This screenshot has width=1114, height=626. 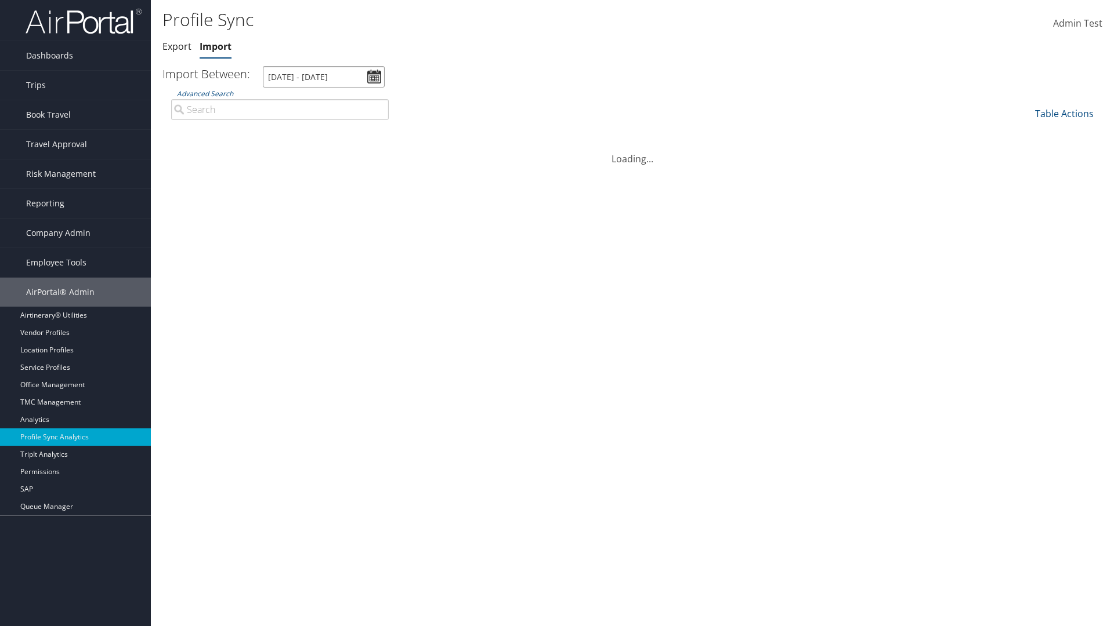 What do you see at coordinates (177, 46) in the screenshot?
I see `a: Export` at bounding box center [177, 46].